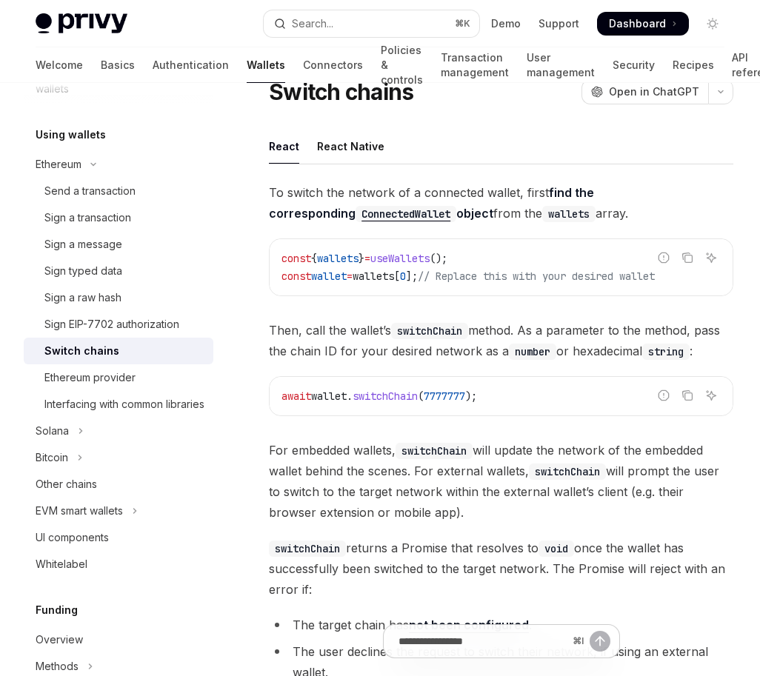 This screenshot has height=676, width=760. What do you see at coordinates (66, 484) in the screenshot?
I see `div: Other chains` at bounding box center [66, 484].